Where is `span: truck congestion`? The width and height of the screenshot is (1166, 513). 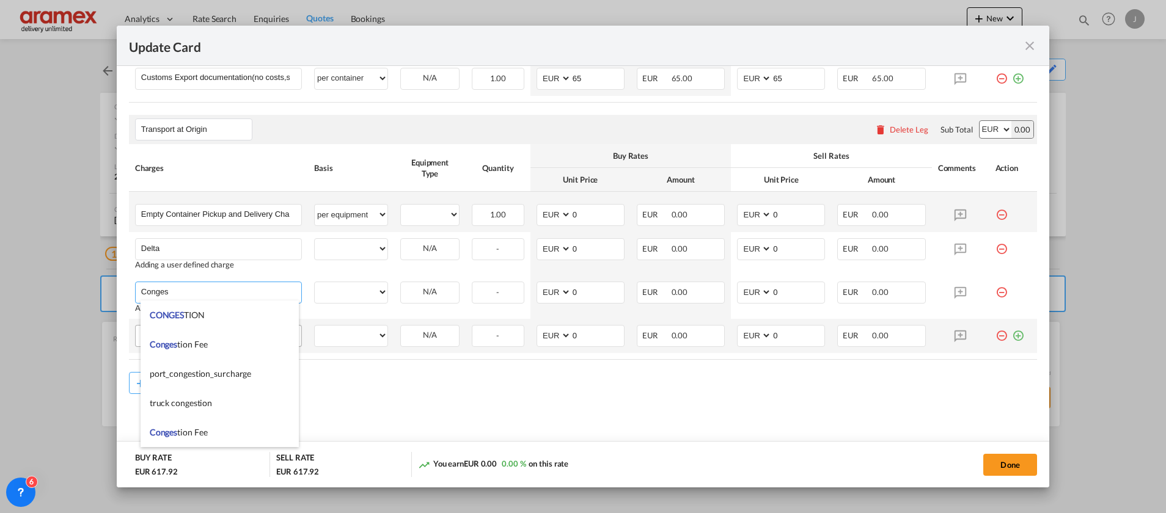
span: truck congestion is located at coordinates (181, 403).